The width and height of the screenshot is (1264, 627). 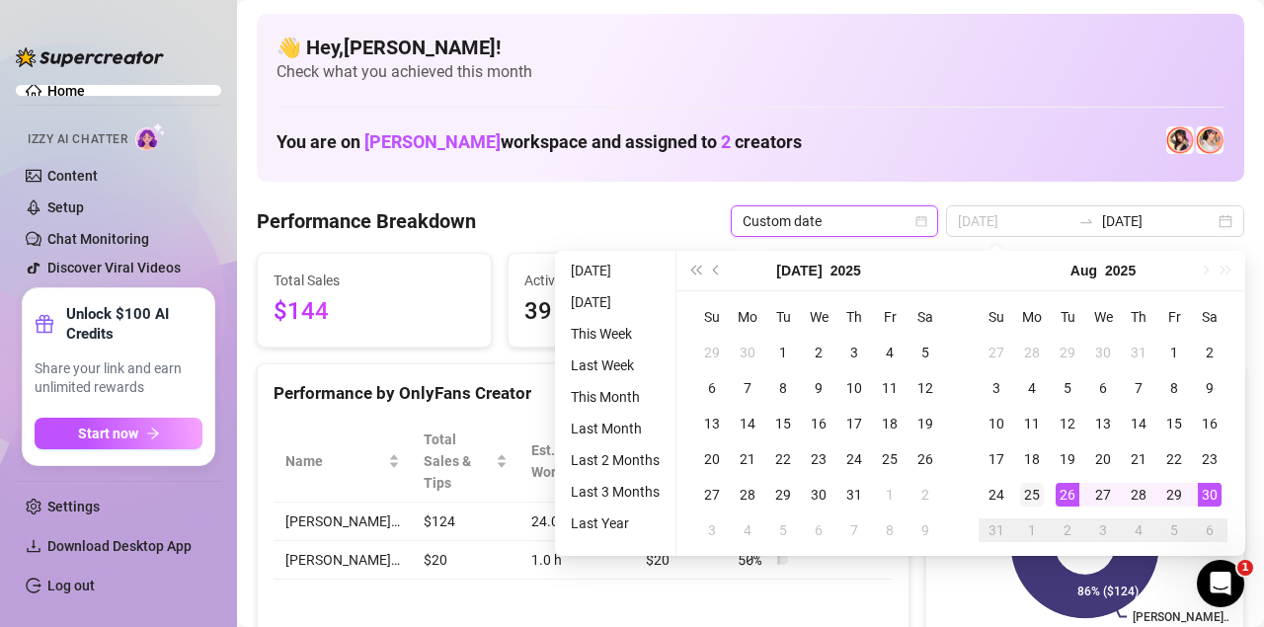 I want to click on h1: You are on workspace and assigned to creators, so click(x=539, y=142).